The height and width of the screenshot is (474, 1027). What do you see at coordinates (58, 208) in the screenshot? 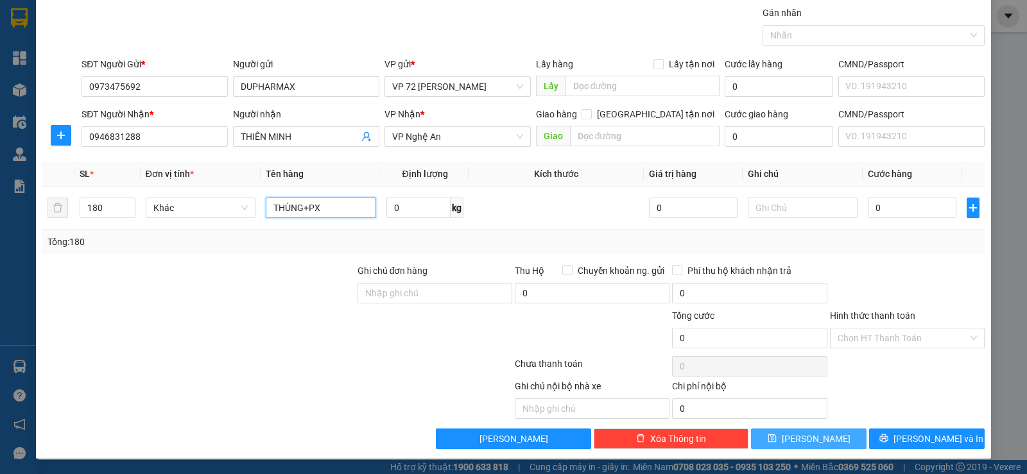
I see `button: delete` at bounding box center [58, 208].